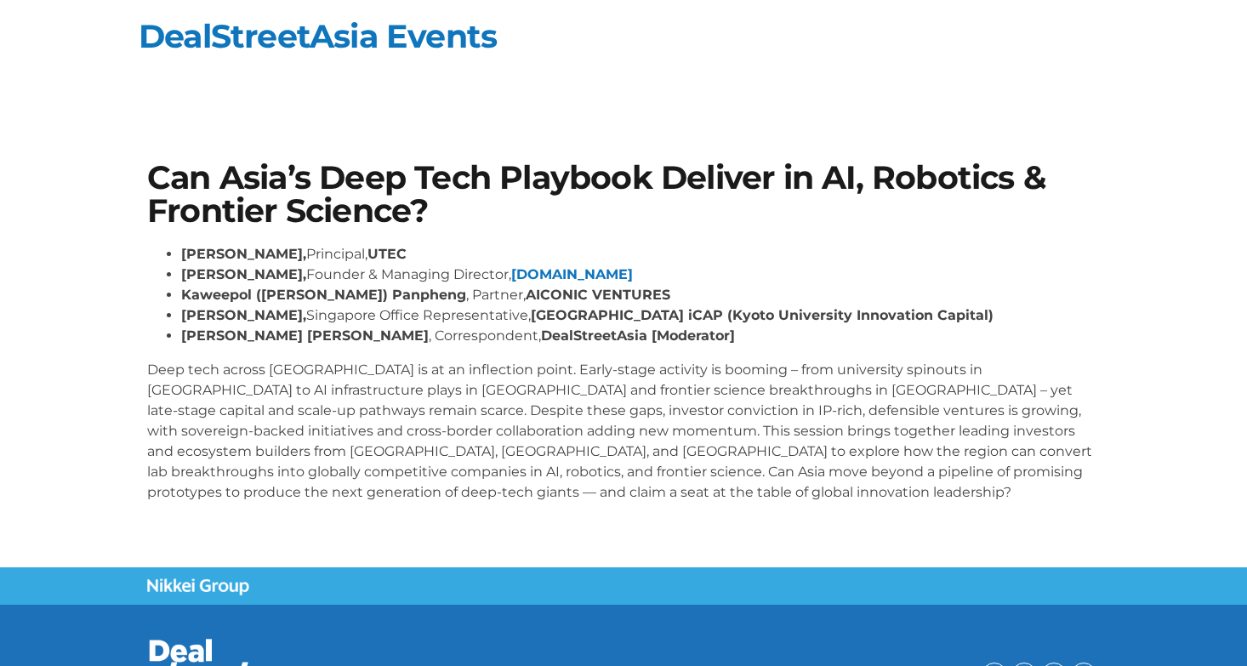 The image size is (1247, 666). What do you see at coordinates (623, 194) in the screenshot?
I see `h1: Can Asia’s Deep Tech Playbook Deliver in AI, Robotics & Frontier Science?` at bounding box center [623, 194].